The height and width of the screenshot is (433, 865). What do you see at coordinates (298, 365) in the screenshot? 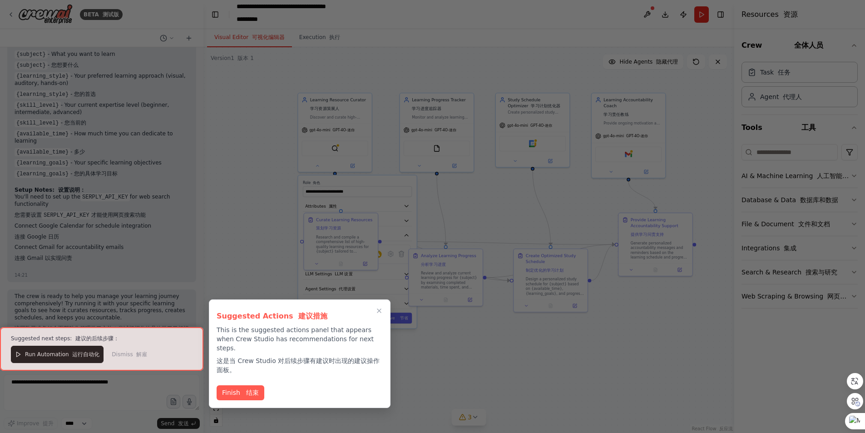
I see `font: 这是当 Crew Studio 对后续步骤有建议时出现的建议操作面板。` at bounding box center [298, 365].